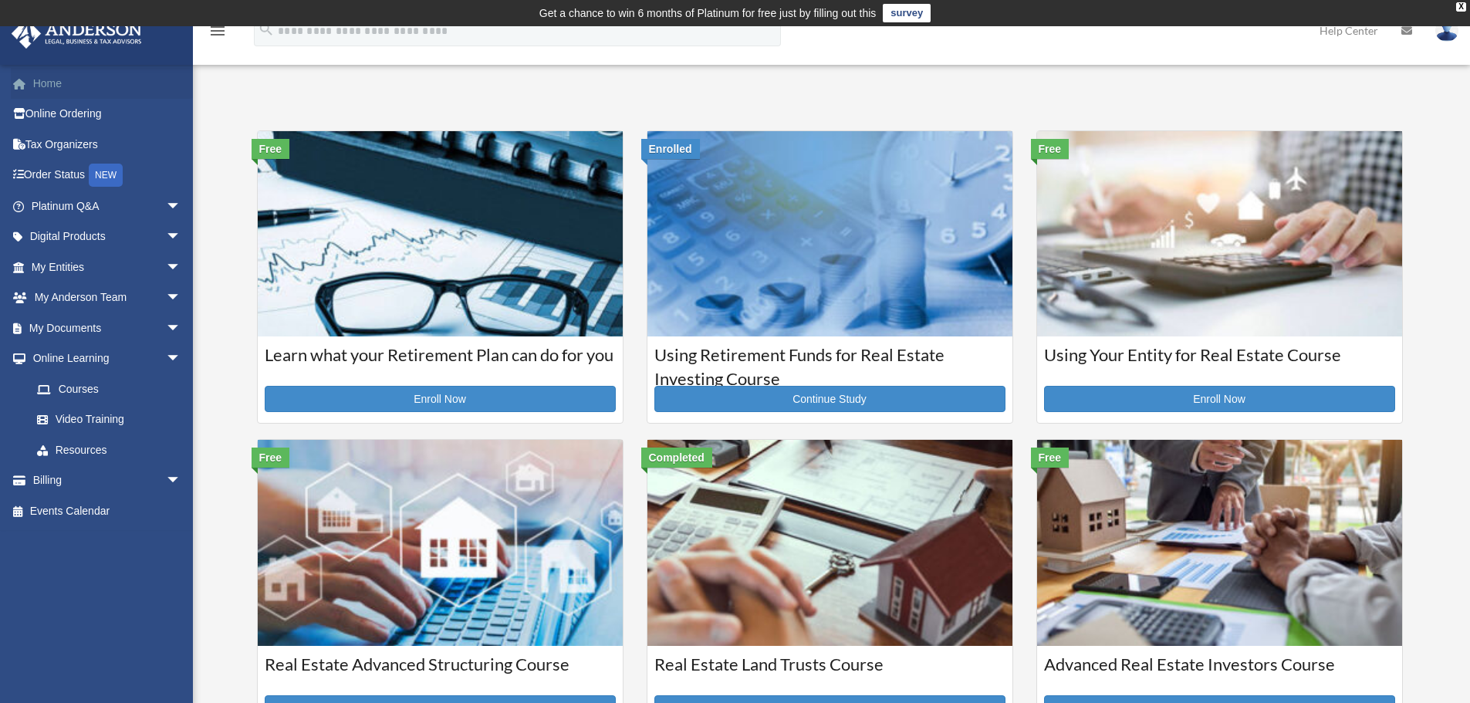 The image size is (1470, 703). What do you see at coordinates (107, 298) in the screenshot?
I see `a: My Anderson Teamarrow_drop_down` at bounding box center [107, 298].